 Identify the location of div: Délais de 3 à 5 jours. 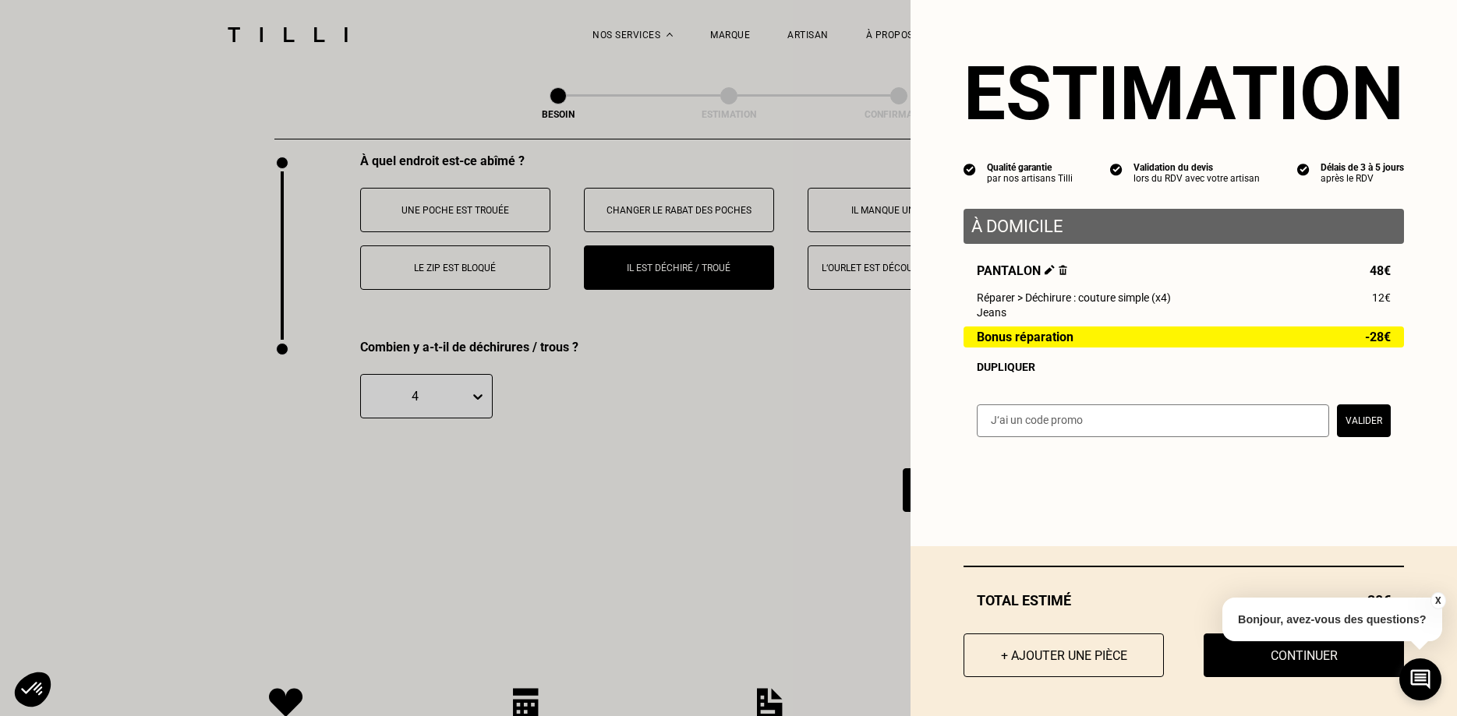
(1362, 168).